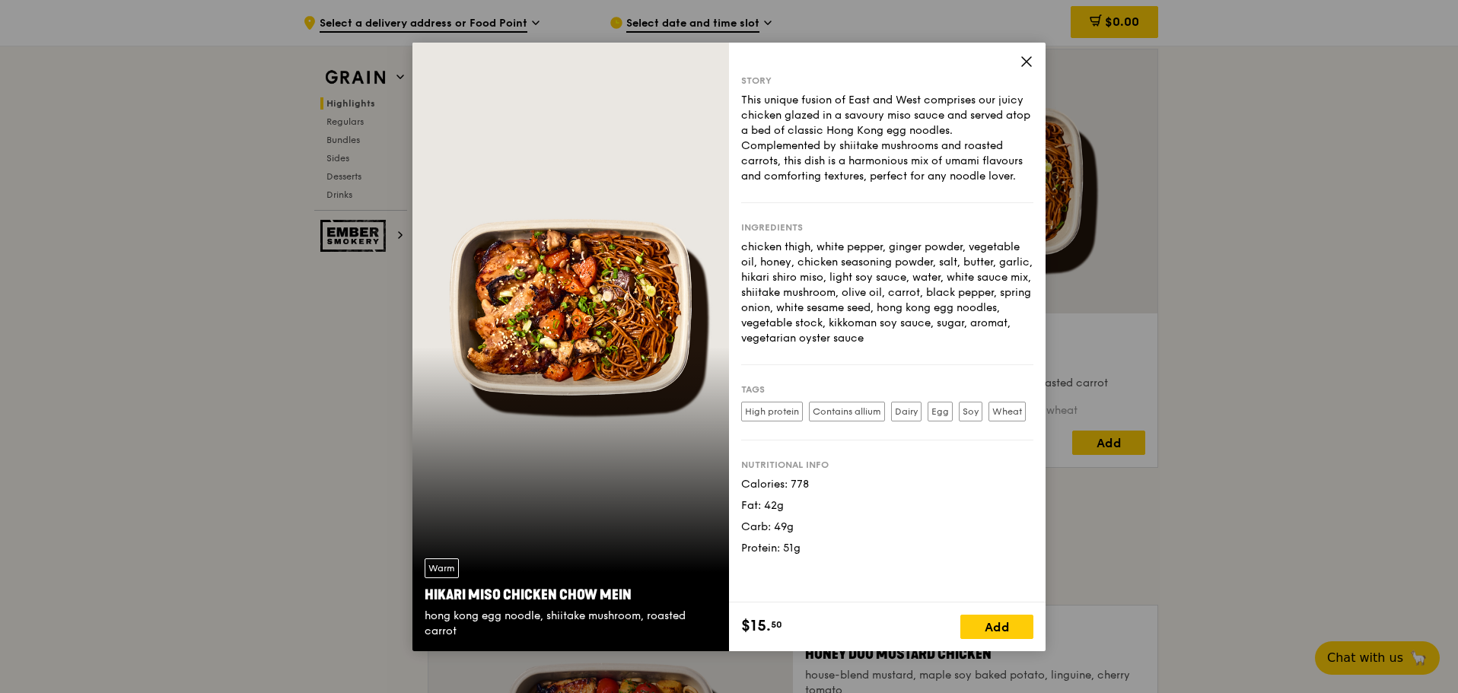  What do you see at coordinates (887, 527) in the screenshot?
I see `div: Carb: 49g` at bounding box center [887, 527].